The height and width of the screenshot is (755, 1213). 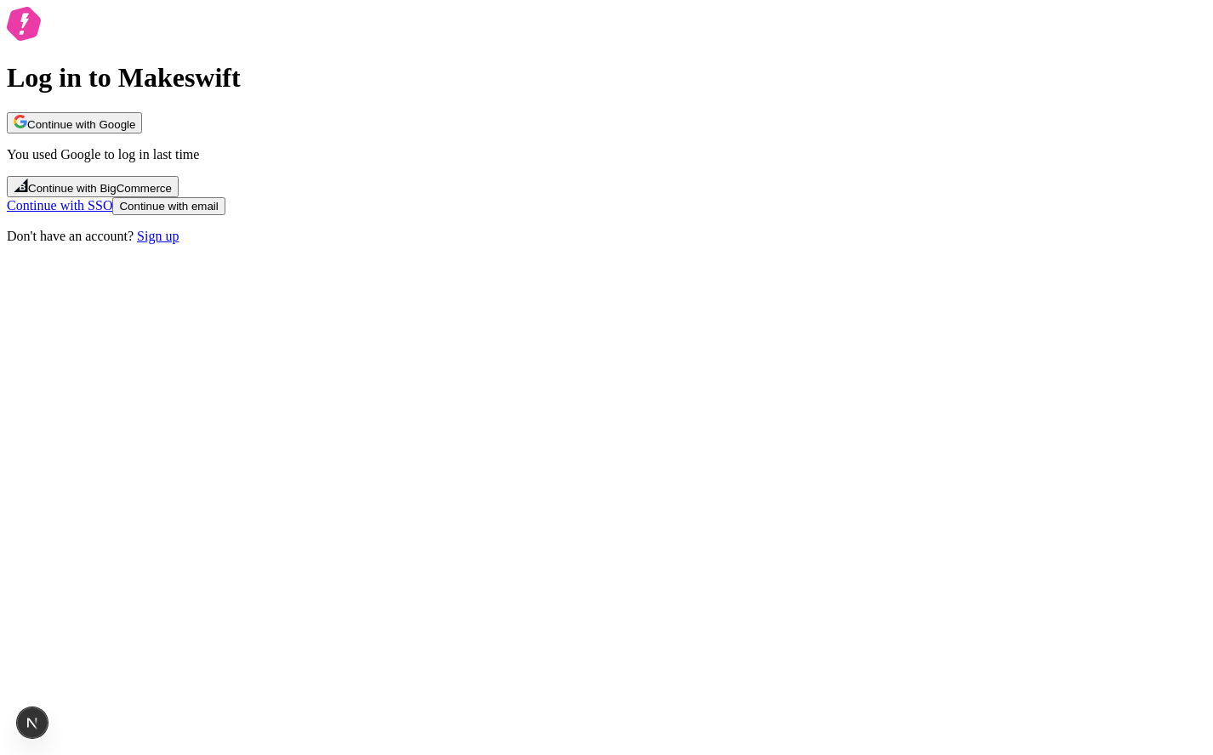 What do you see at coordinates (606, 77) in the screenshot?
I see `h1: Log in to Makeswift` at bounding box center [606, 77].